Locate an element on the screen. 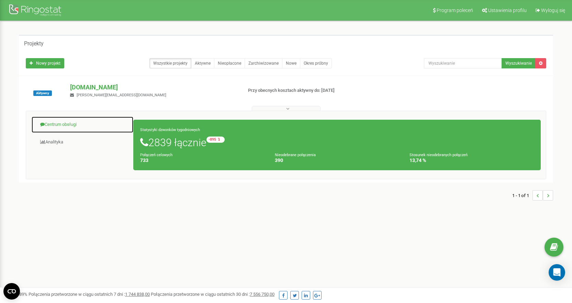  a: Nieopłacone is located at coordinates (230, 63).